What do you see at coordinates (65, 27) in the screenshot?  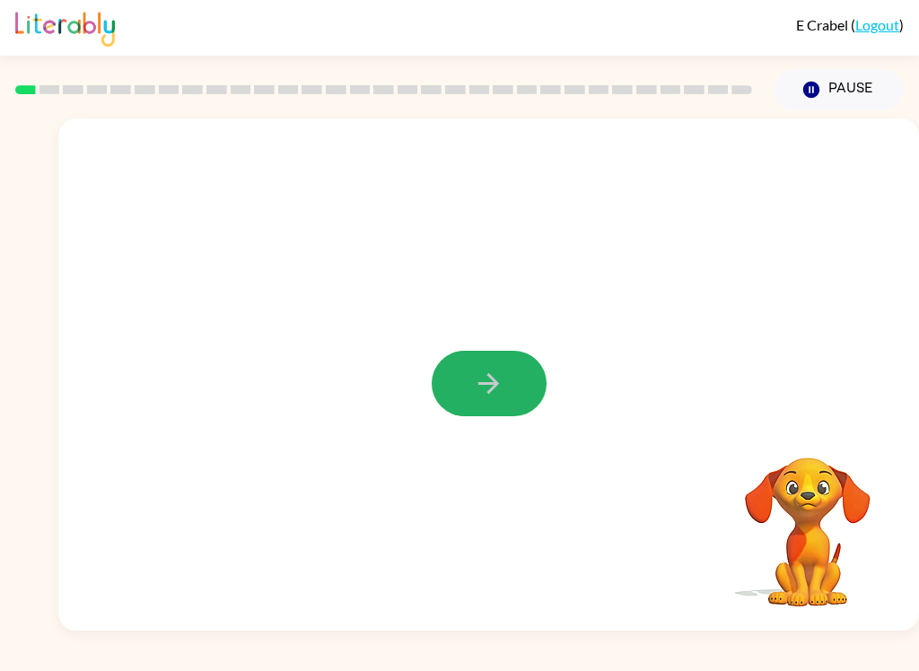 I see `img: Literably` at bounding box center [65, 27].